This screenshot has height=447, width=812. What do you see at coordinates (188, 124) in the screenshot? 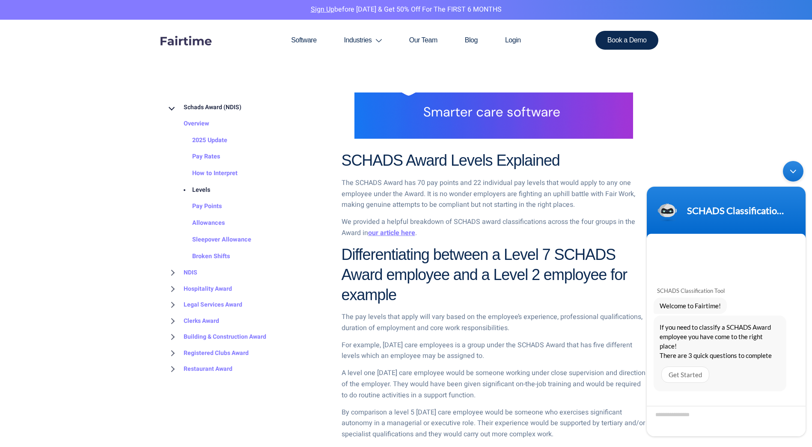
I see `a: Overview` at bounding box center [188, 124].